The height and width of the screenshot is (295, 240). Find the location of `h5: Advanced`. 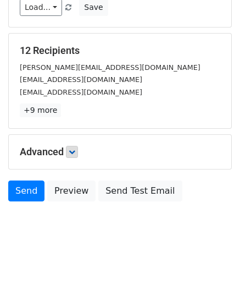

h5: Advanced is located at coordinates (120, 152).